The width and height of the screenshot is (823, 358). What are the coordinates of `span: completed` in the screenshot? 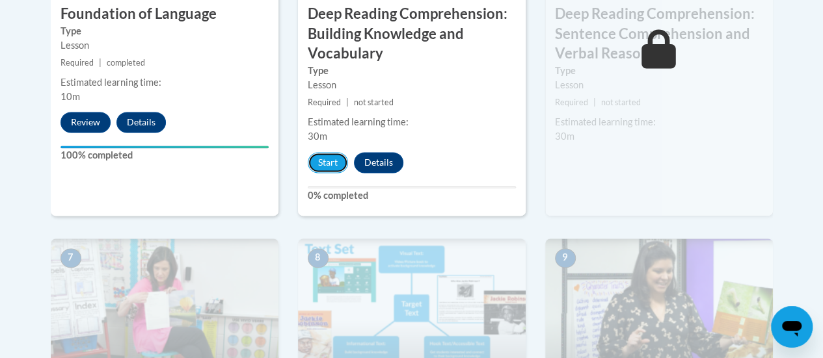 It's located at (125, 62).